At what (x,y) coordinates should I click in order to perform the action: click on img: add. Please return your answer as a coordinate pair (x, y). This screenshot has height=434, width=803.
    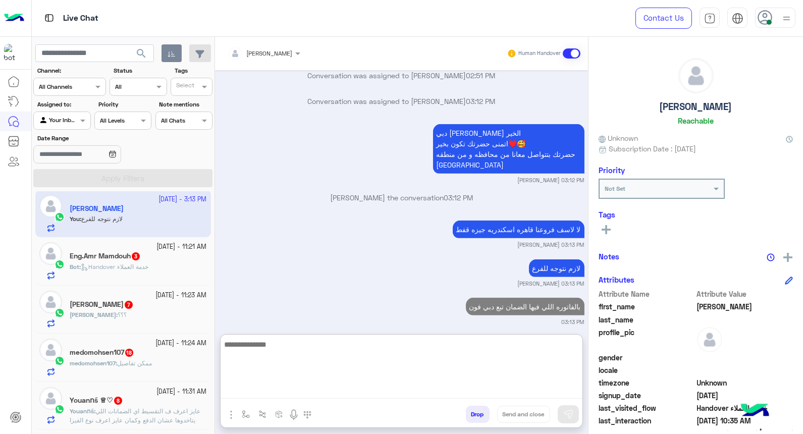
    Looking at the image, I should click on (788, 257).